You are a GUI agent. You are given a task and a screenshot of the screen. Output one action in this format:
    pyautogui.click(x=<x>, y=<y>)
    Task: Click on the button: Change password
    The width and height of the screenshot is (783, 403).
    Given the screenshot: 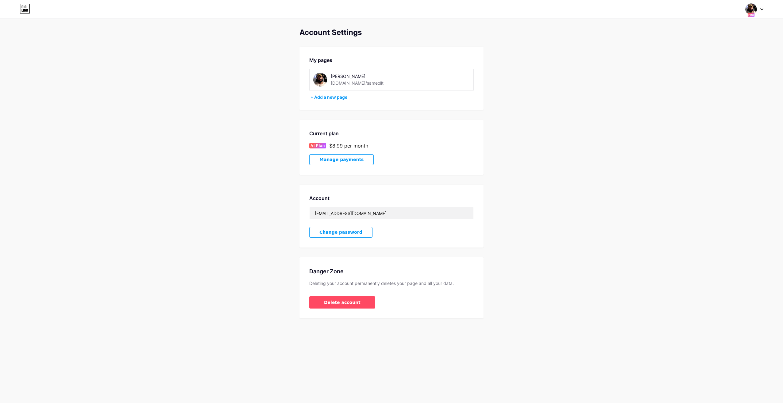 What is the action you would take?
    pyautogui.click(x=341, y=232)
    